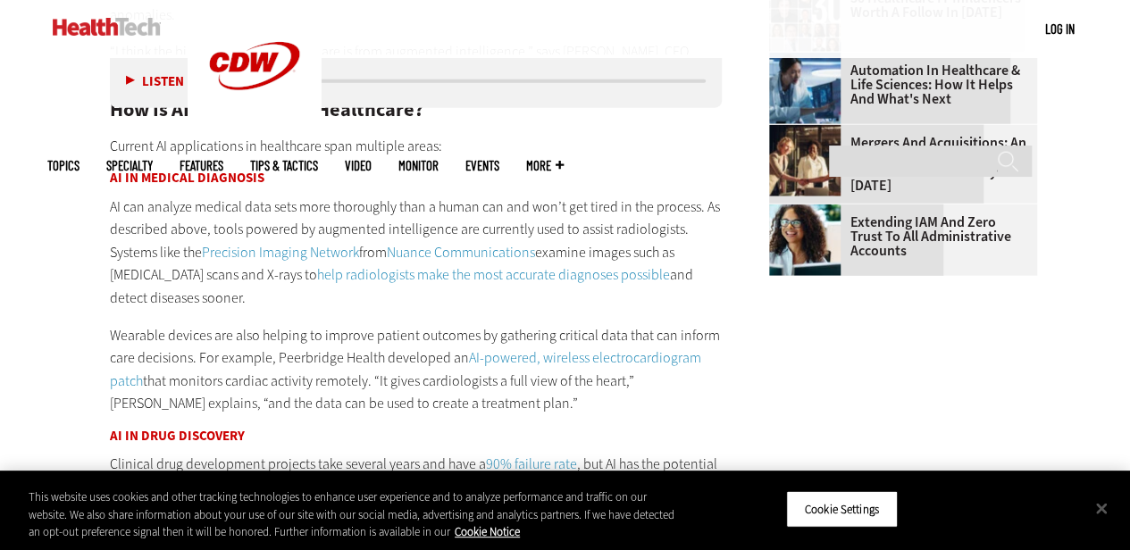 The image size is (1130, 550). What do you see at coordinates (358, 165) in the screenshot?
I see `a: Video` at bounding box center [358, 165].